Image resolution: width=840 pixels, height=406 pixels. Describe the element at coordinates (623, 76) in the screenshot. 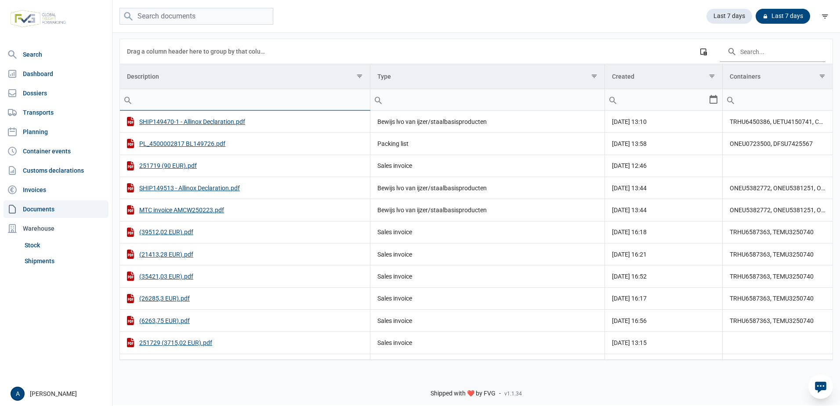

I see `div: Created` at that location.